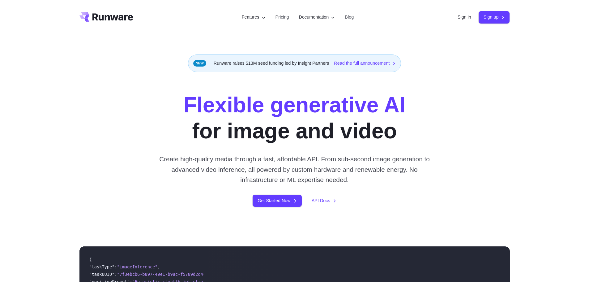 Image resolution: width=589 pixels, height=282 pixels. What do you see at coordinates (102, 267) in the screenshot?
I see `span: "taskType"` at bounding box center [102, 267].